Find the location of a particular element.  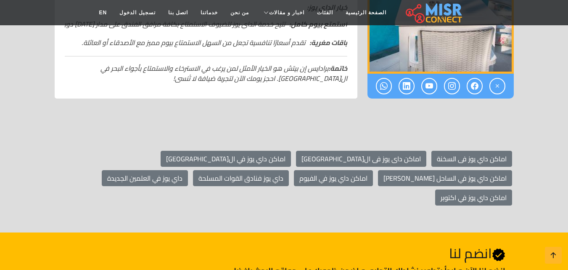

span: اخبار و مقالات is located at coordinates (287, 13).